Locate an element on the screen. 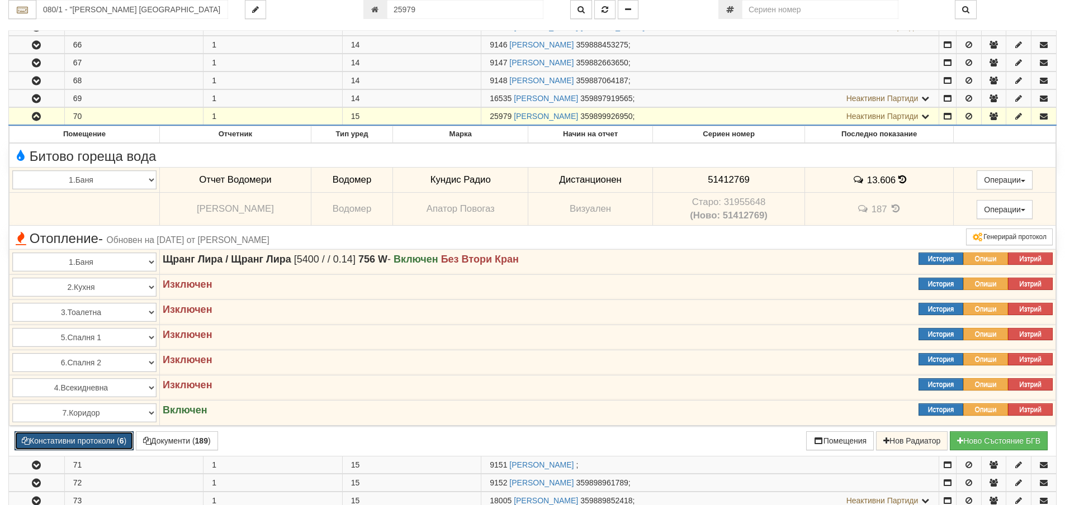 Image resolution: width=1065 pixels, height=505 pixels. button: Операции is located at coordinates (1004, 180).